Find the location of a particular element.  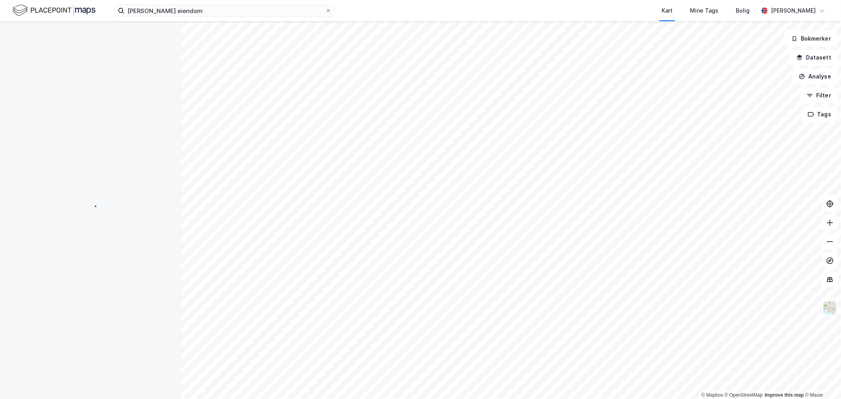

div: Chat Widget is located at coordinates (821, 380).